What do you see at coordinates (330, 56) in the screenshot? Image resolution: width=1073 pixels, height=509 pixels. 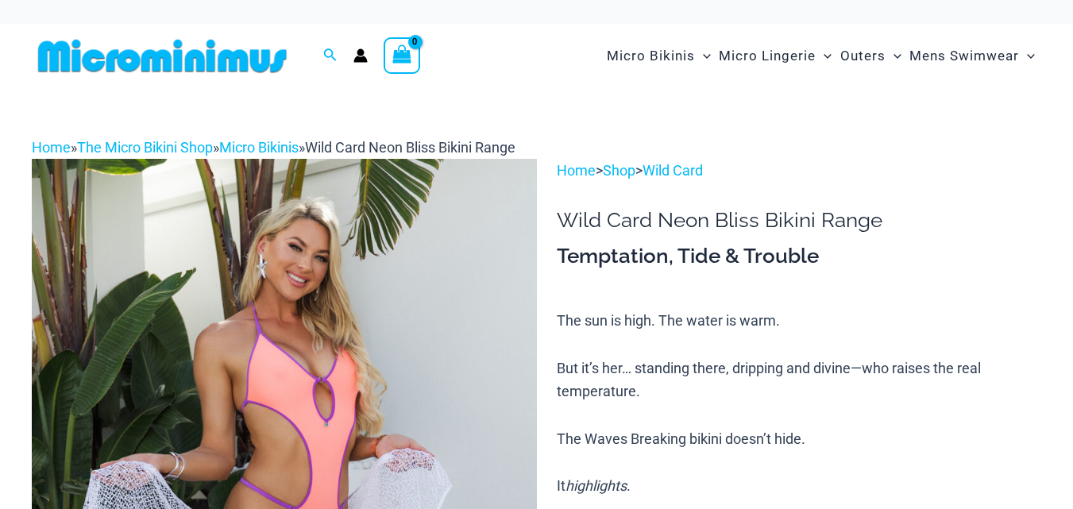 I see `a: Search icon link` at bounding box center [330, 56].